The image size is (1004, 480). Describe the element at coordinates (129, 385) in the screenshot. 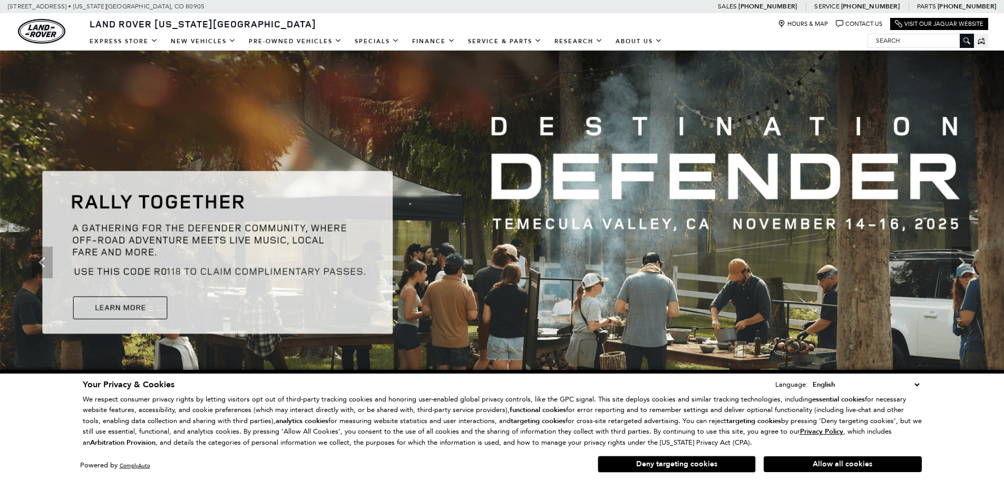

I see `span: Your Privacy & Cookies` at that location.